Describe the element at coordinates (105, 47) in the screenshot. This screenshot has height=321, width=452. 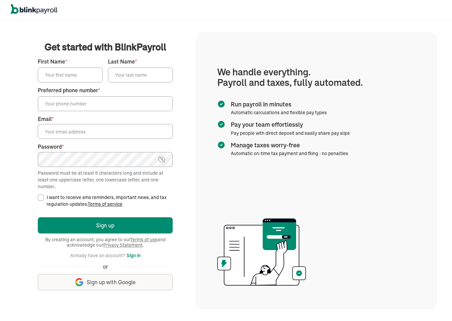
I see `span: Get started with BlinkPayroll` at that location.